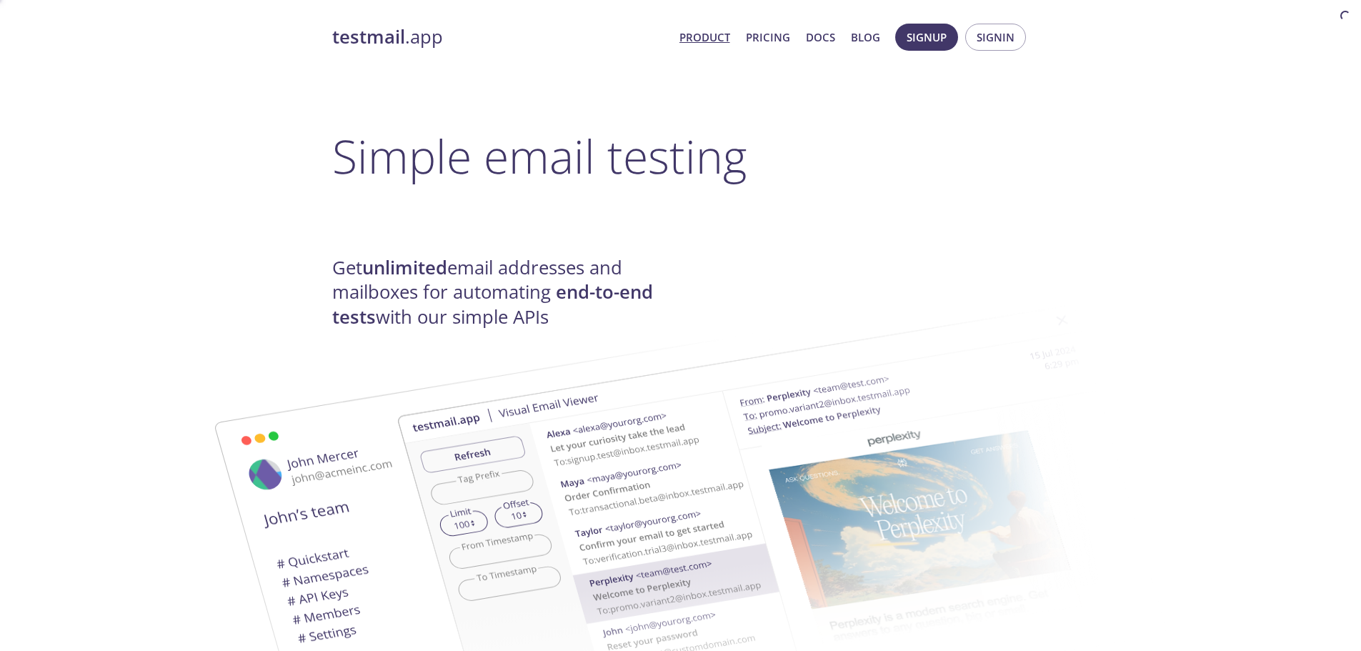 This screenshot has width=1361, height=651. What do you see at coordinates (404, 267) in the screenshot?
I see `strong: unlimited` at bounding box center [404, 267].